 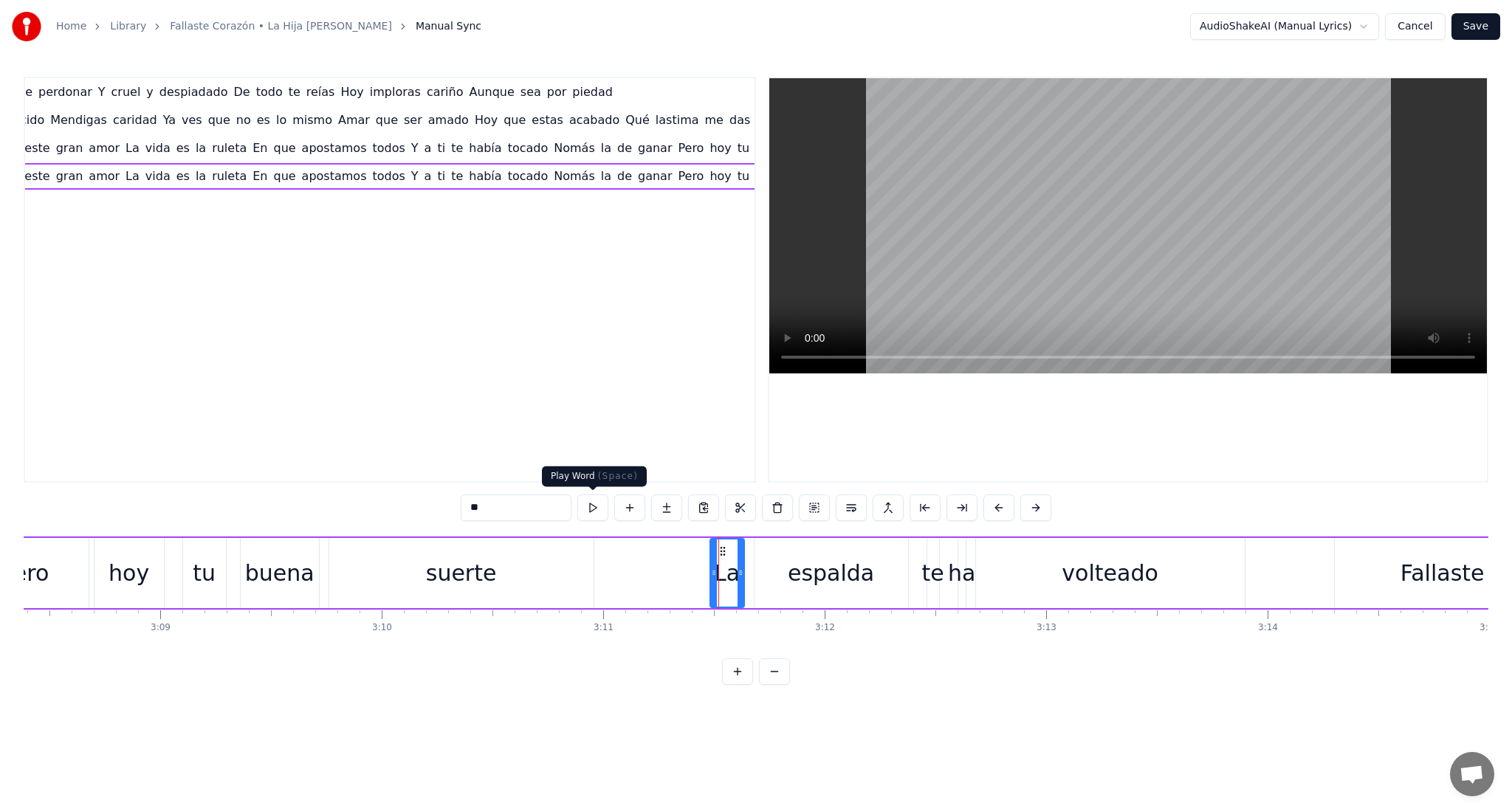 I want to click on span: ti, so click(x=441, y=147).